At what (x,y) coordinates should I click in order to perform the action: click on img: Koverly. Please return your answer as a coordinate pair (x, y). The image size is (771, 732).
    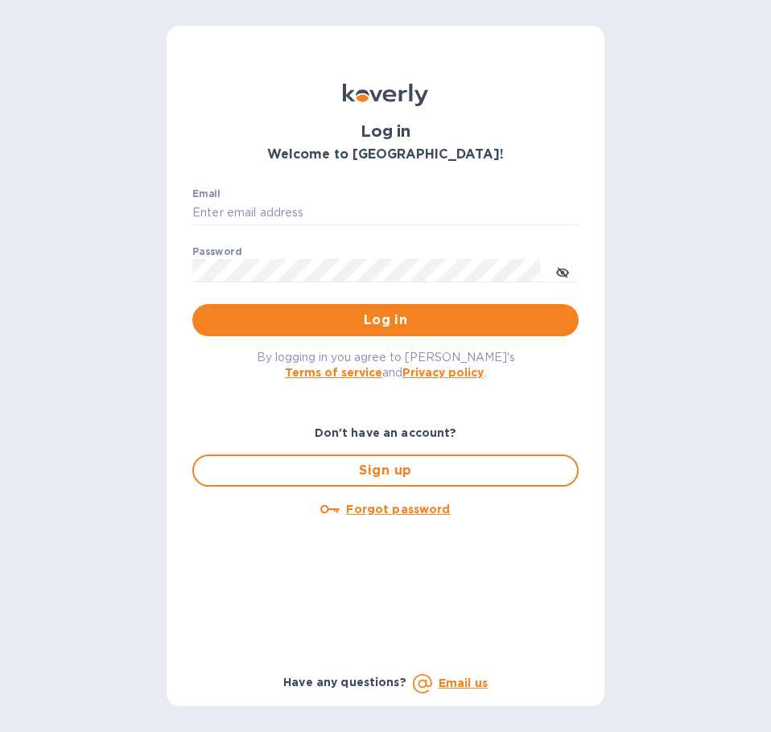
    Looking at the image, I should click on (385, 95).